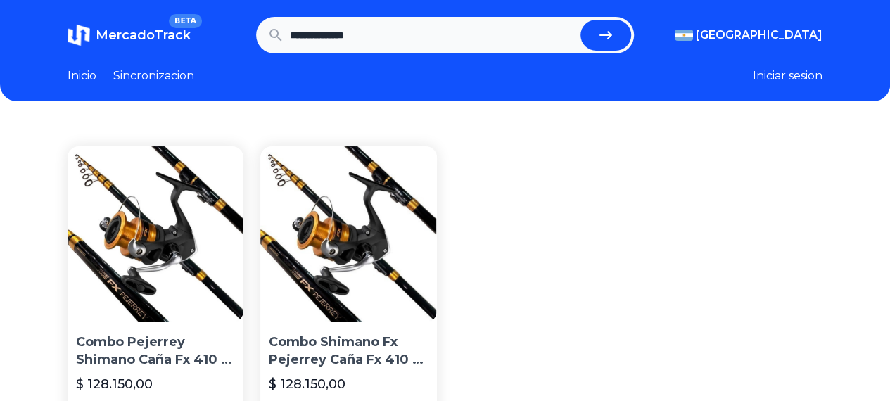 The image size is (890, 401). I want to click on a: Inicio, so click(82, 76).